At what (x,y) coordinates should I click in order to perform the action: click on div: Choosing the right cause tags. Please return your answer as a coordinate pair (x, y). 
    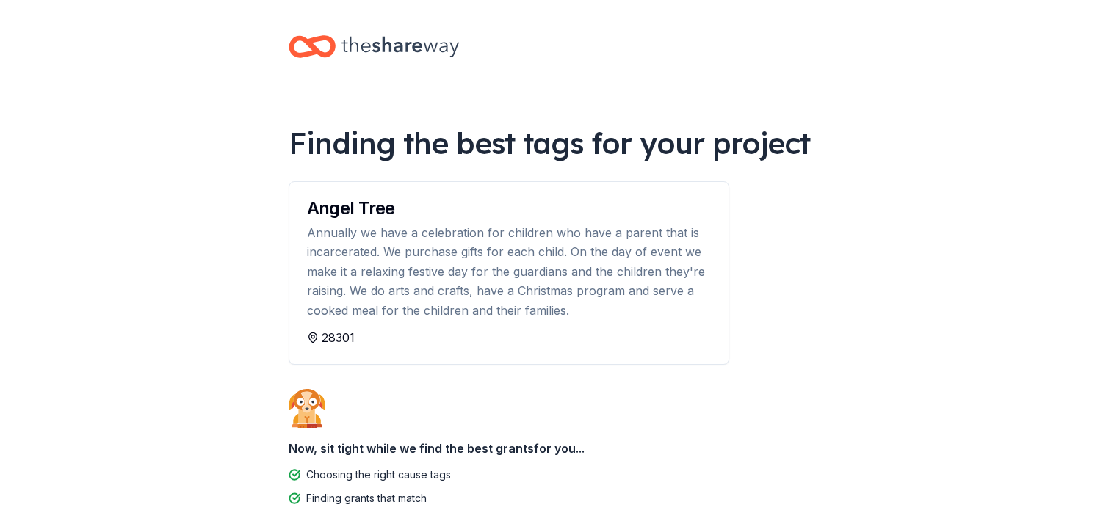
    Looking at the image, I should click on (378, 475).